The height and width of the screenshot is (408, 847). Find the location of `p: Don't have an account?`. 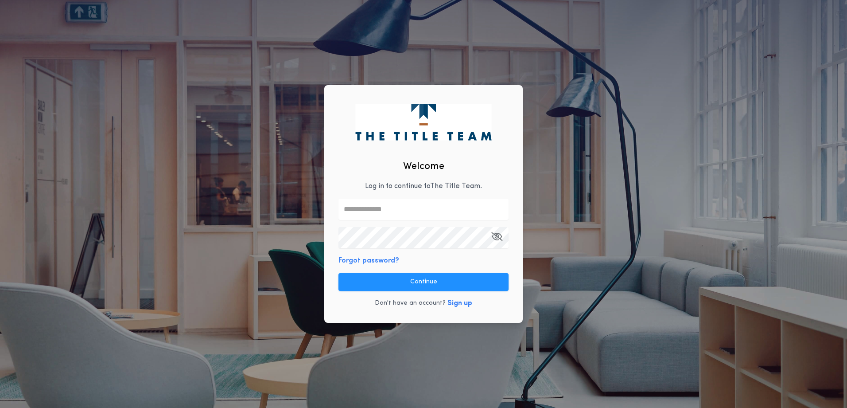

p: Don't have an account? is located at coordinates (410, 303).